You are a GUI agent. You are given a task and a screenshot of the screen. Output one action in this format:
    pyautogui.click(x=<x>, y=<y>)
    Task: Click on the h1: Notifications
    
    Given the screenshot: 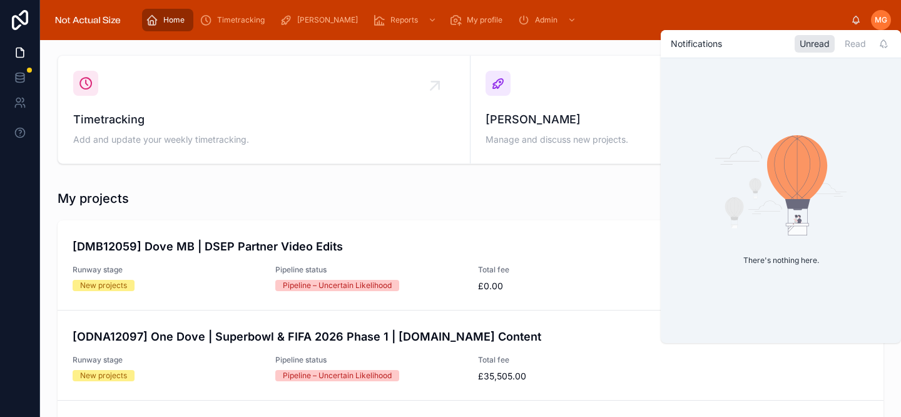 What is the action you would take?
    pyautogui.click(x=697, y=44)
    